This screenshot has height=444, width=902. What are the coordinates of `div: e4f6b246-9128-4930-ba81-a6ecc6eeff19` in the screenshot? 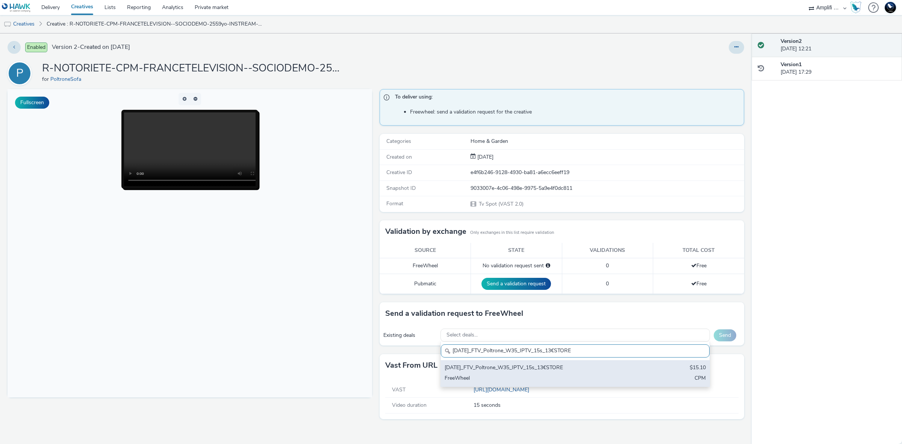 It's located at (607, 172).